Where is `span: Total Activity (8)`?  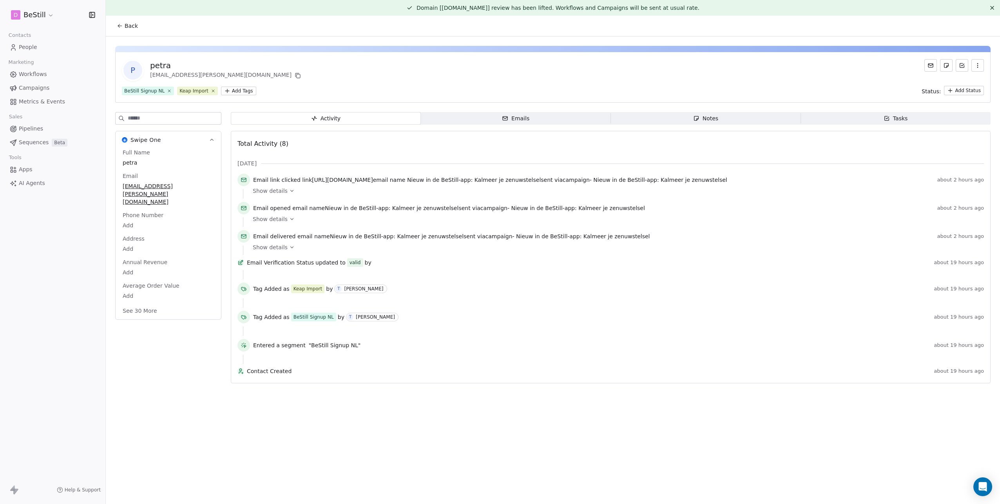
span: Total Activity (8) is located at coordinates (263, 143).